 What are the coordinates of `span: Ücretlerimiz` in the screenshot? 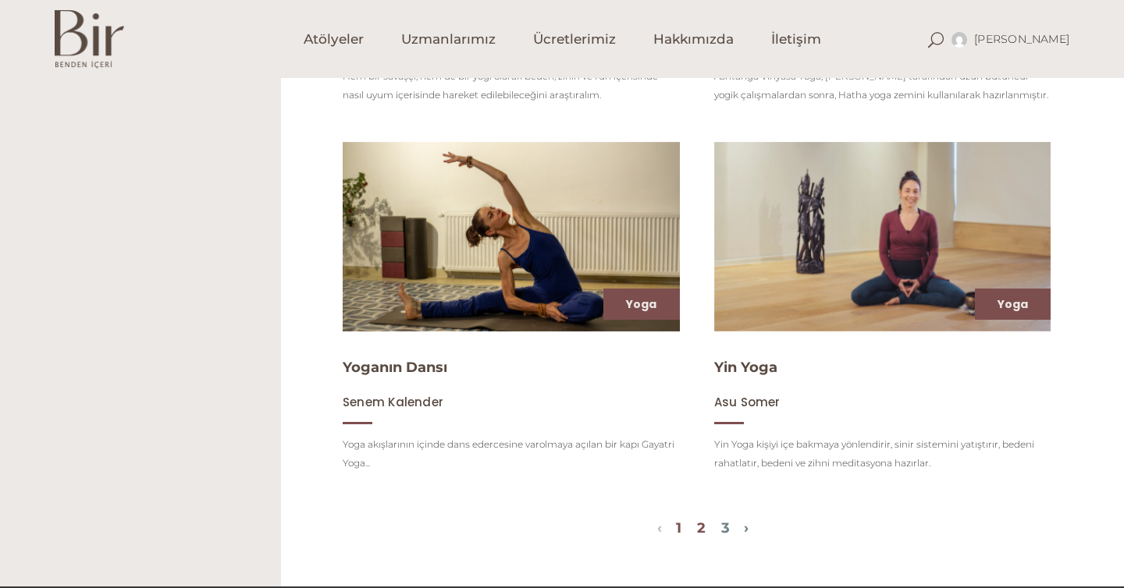 It's located at (574, 39).